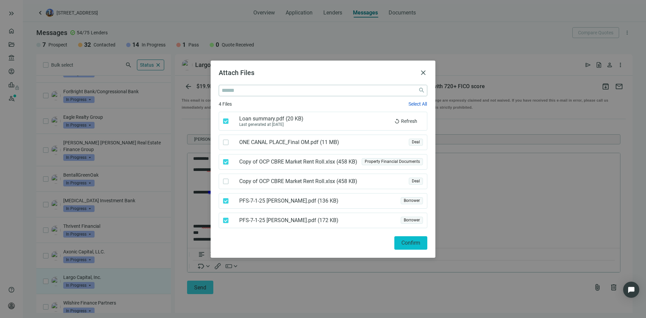  Describe the element at coordinates (392, 161) in the screenshot. I see `div: Property Financial Documents` at that location.